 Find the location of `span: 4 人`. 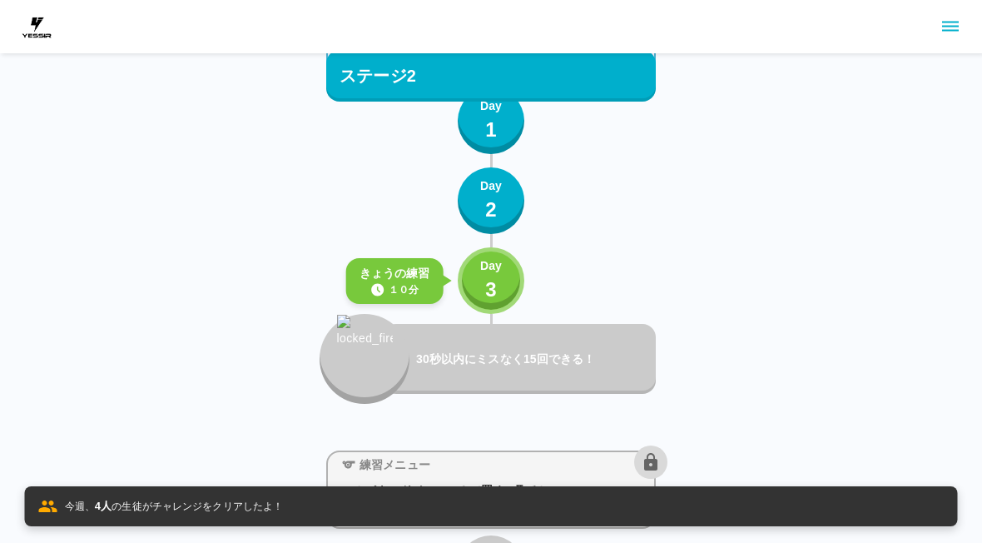

span: 4 人 is located at coordinates (103, 505).